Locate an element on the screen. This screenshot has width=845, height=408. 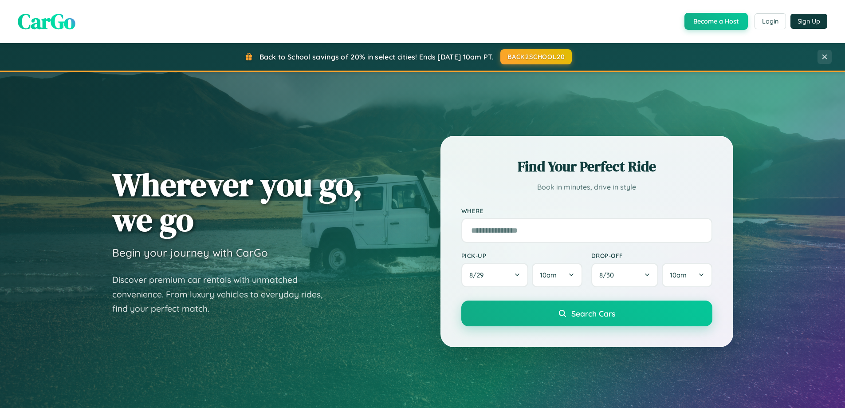
span: 8 / 29 is located at coordinates (479, 275).